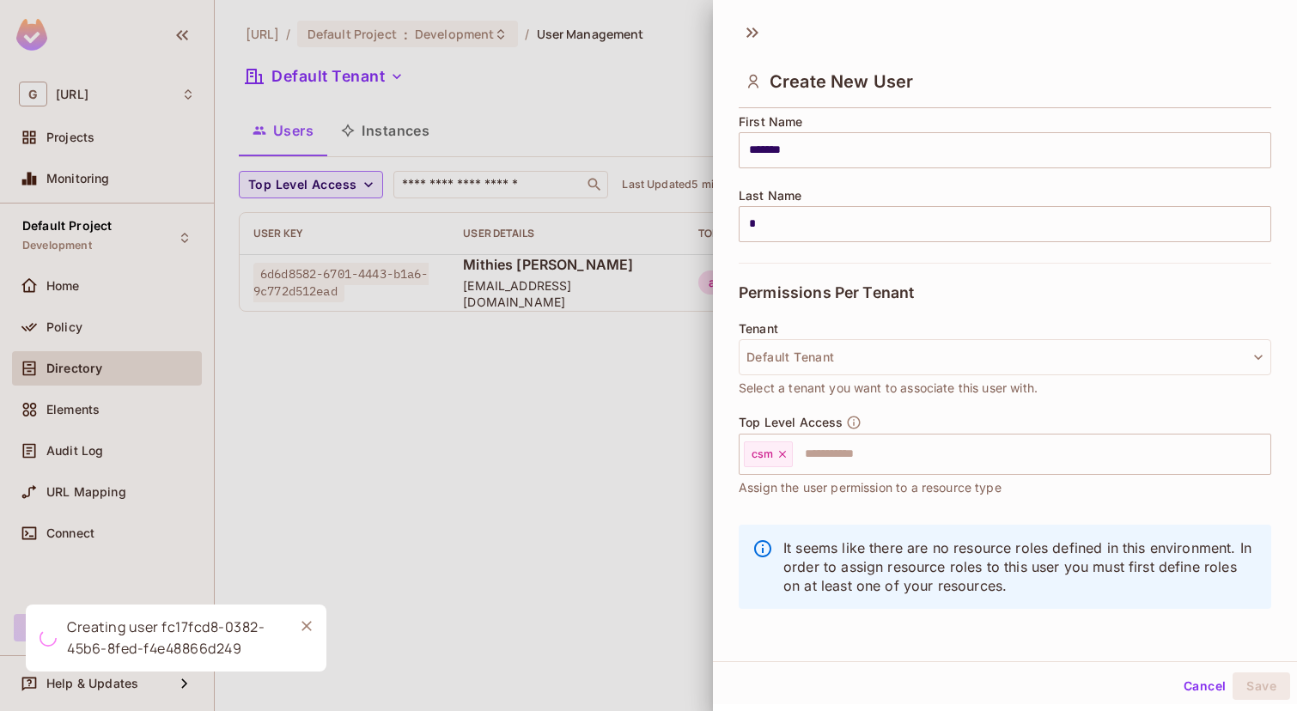 The image size is (1297, 711). I want to click on div: csm, so click(768, 454).